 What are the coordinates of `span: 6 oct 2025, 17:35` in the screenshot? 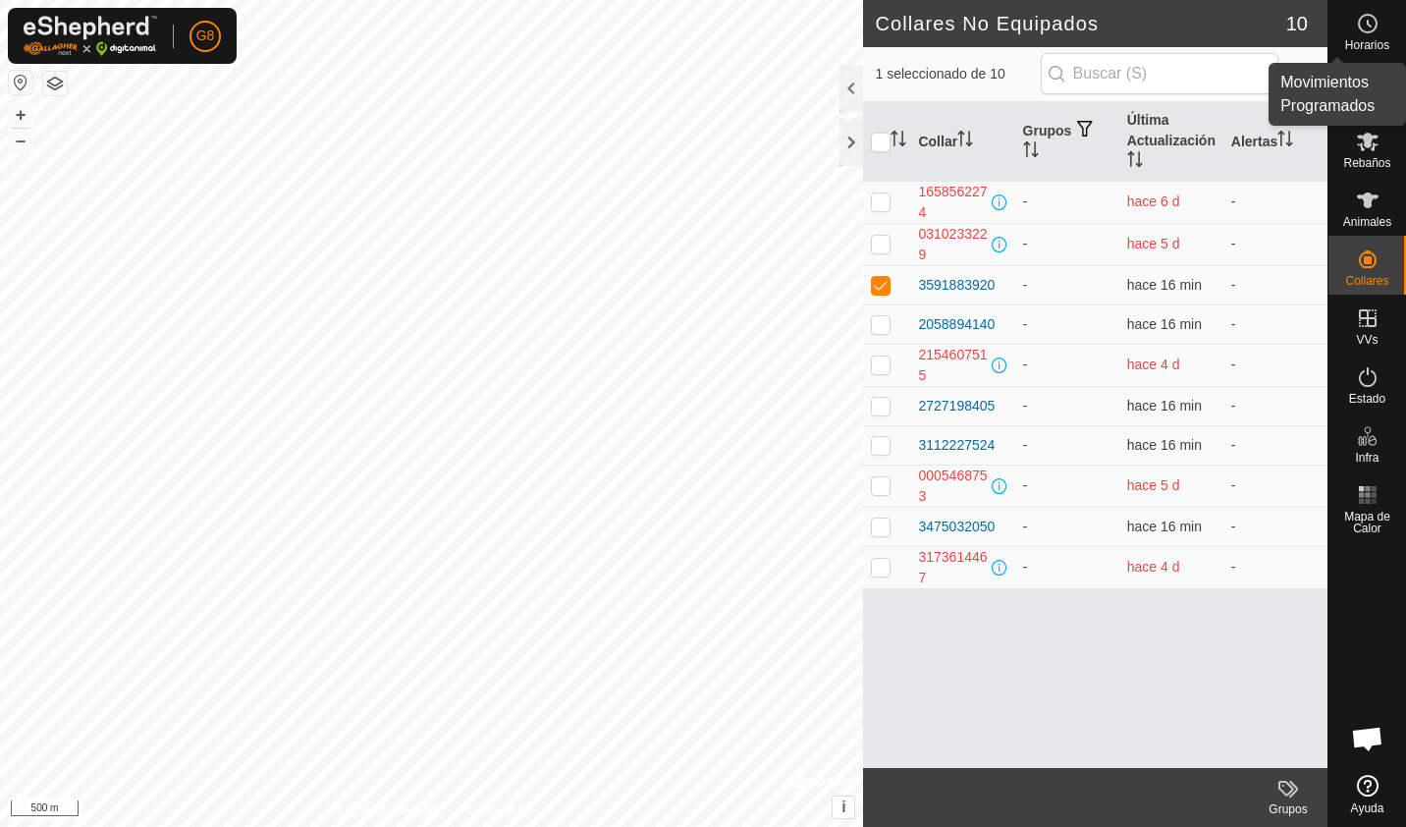 It's located at (1154, 567).